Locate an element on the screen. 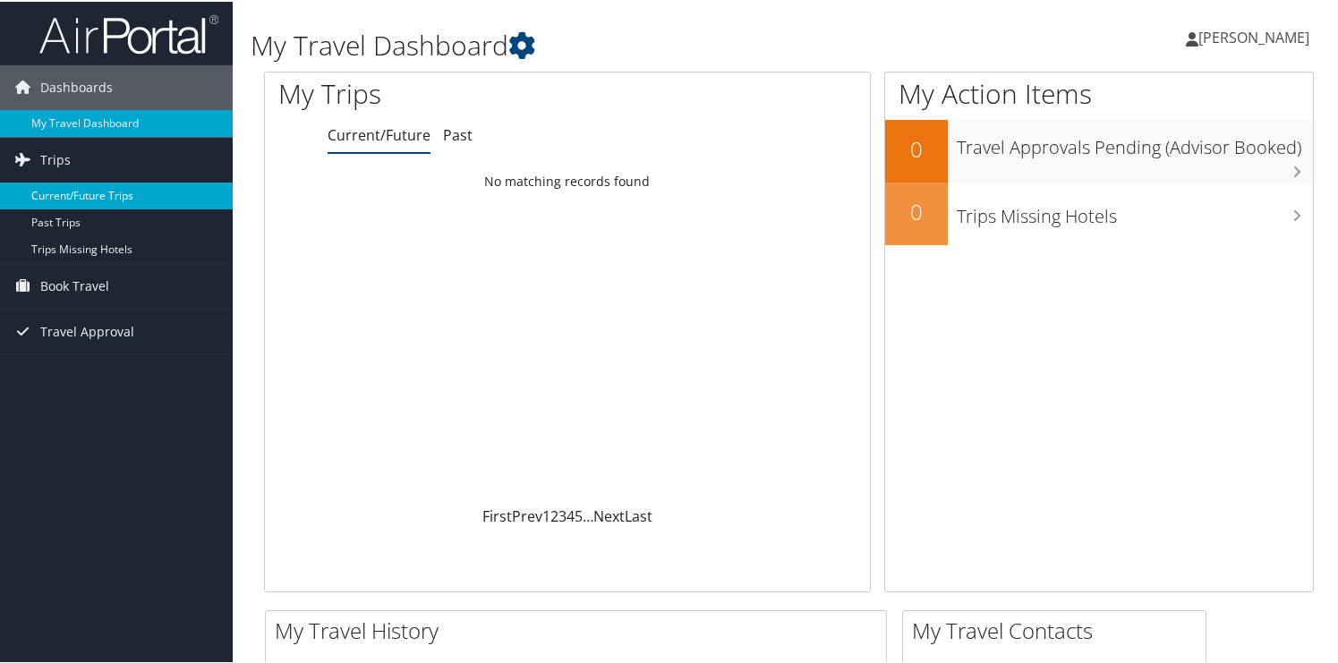 The image size is (1338, 663). a: Last is located at coordinates (638, 515).